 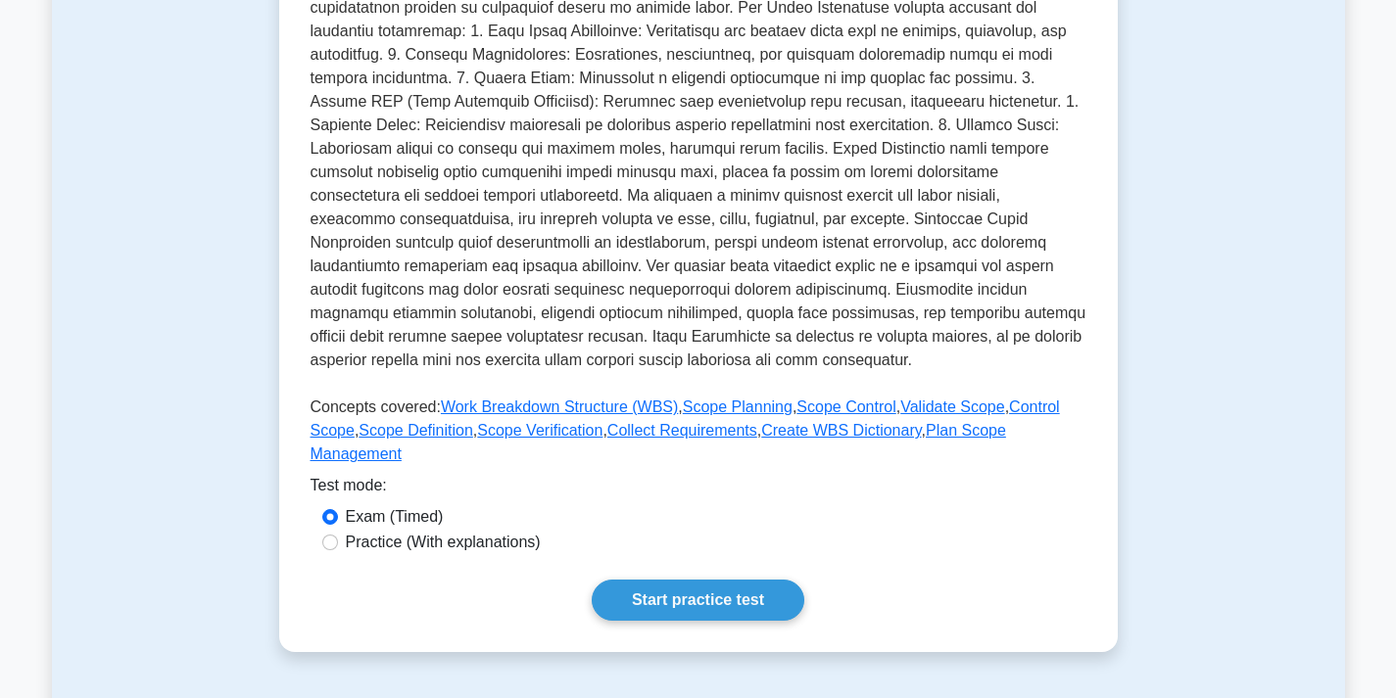 I want to click on a: Plan Scope Management, so click(x=658, y=442).